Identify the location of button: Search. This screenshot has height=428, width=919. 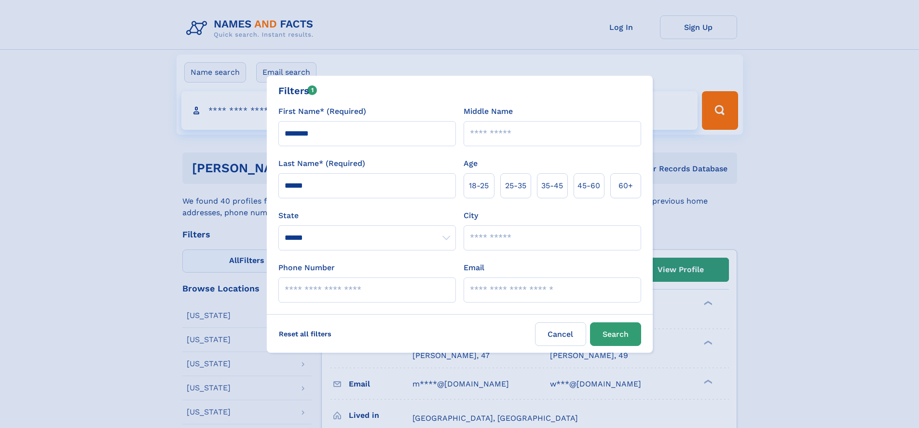
(615, 334).